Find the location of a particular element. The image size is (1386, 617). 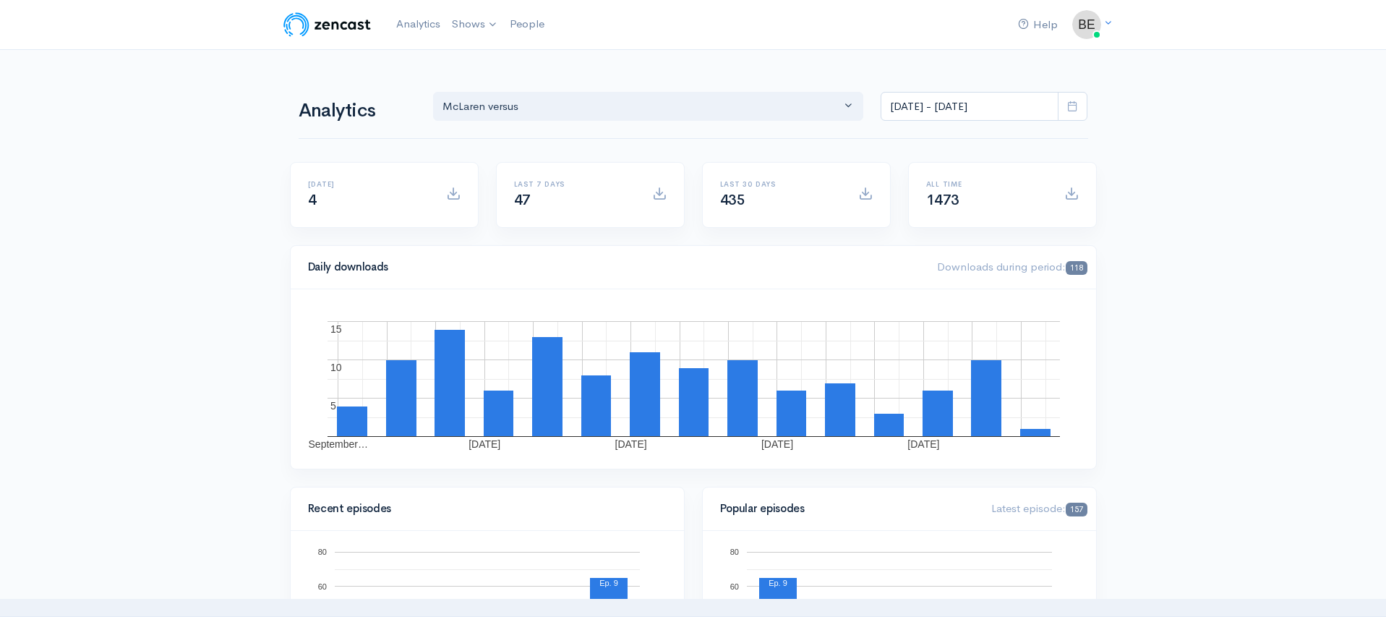

div: A chart. is located at coordinates (693, 379).